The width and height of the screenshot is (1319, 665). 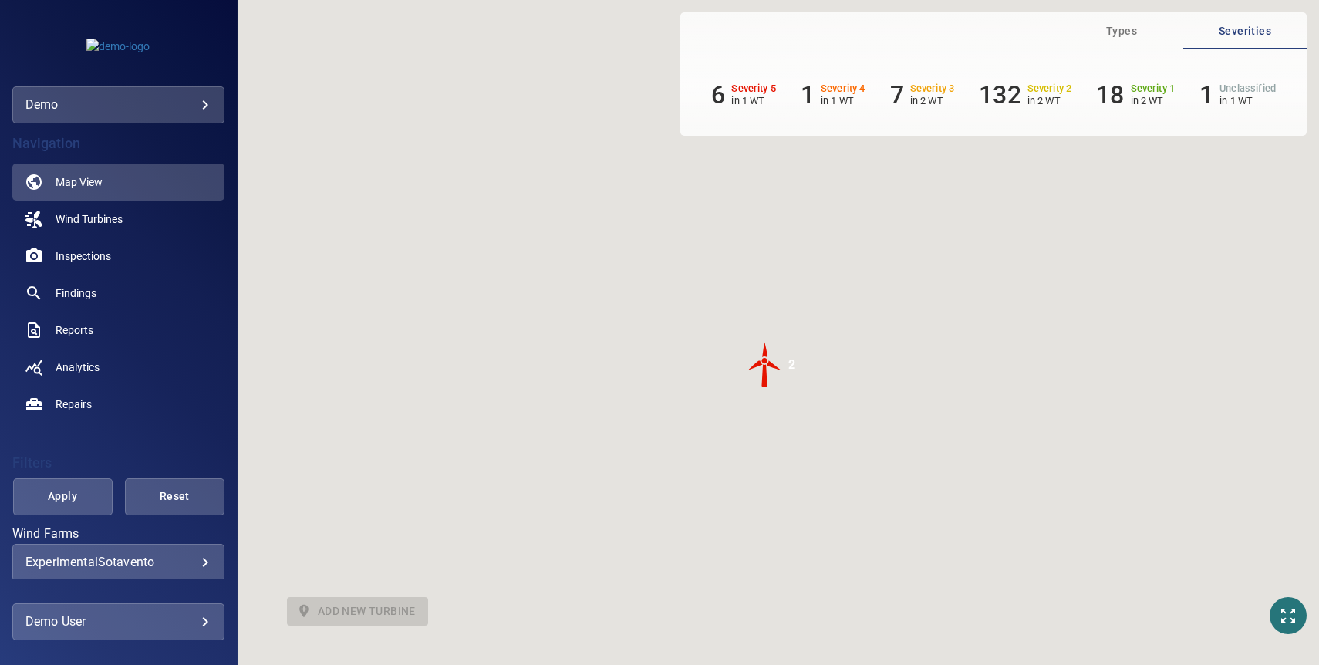 What do you see at coordinates (718, 95) in the screenshot?
I see `h6: 6` at bounding box center [718, 95].